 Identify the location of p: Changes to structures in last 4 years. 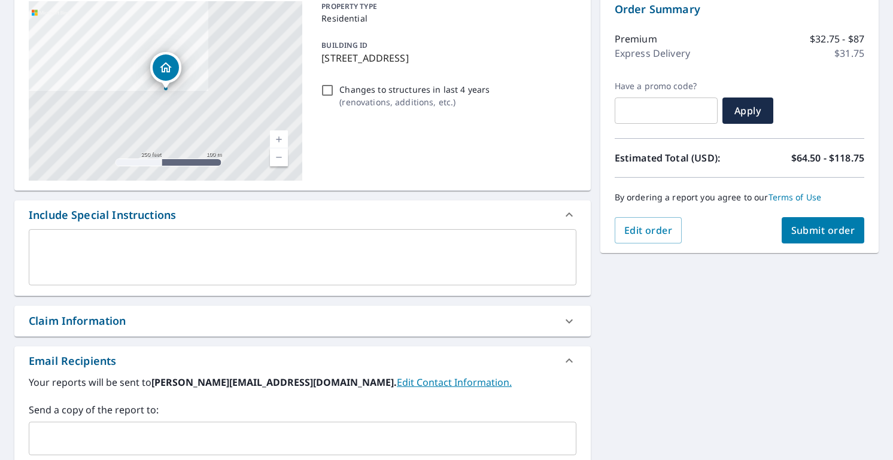
(414, 89).